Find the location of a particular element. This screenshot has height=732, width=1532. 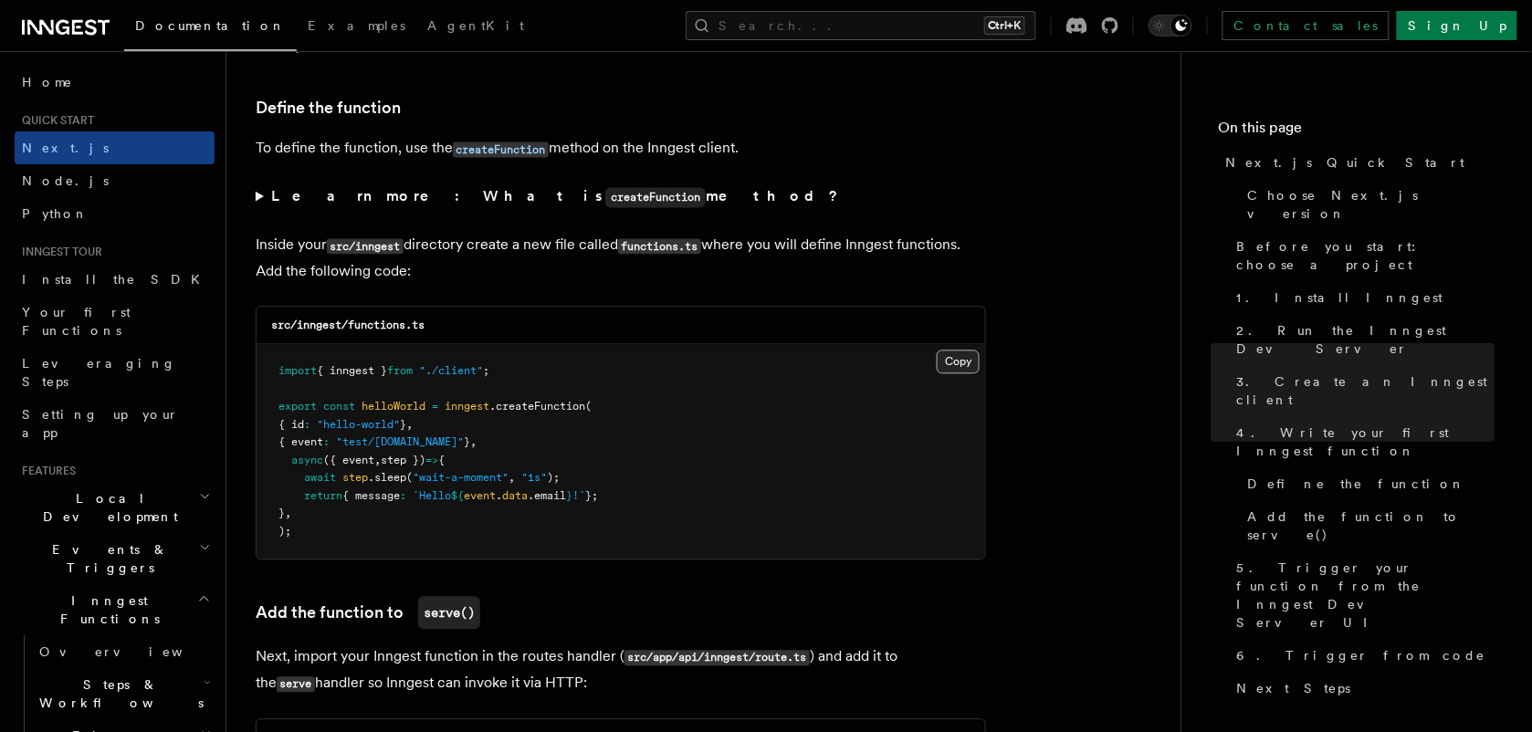

span: "hello-world" is located at coordinates (358, 425).